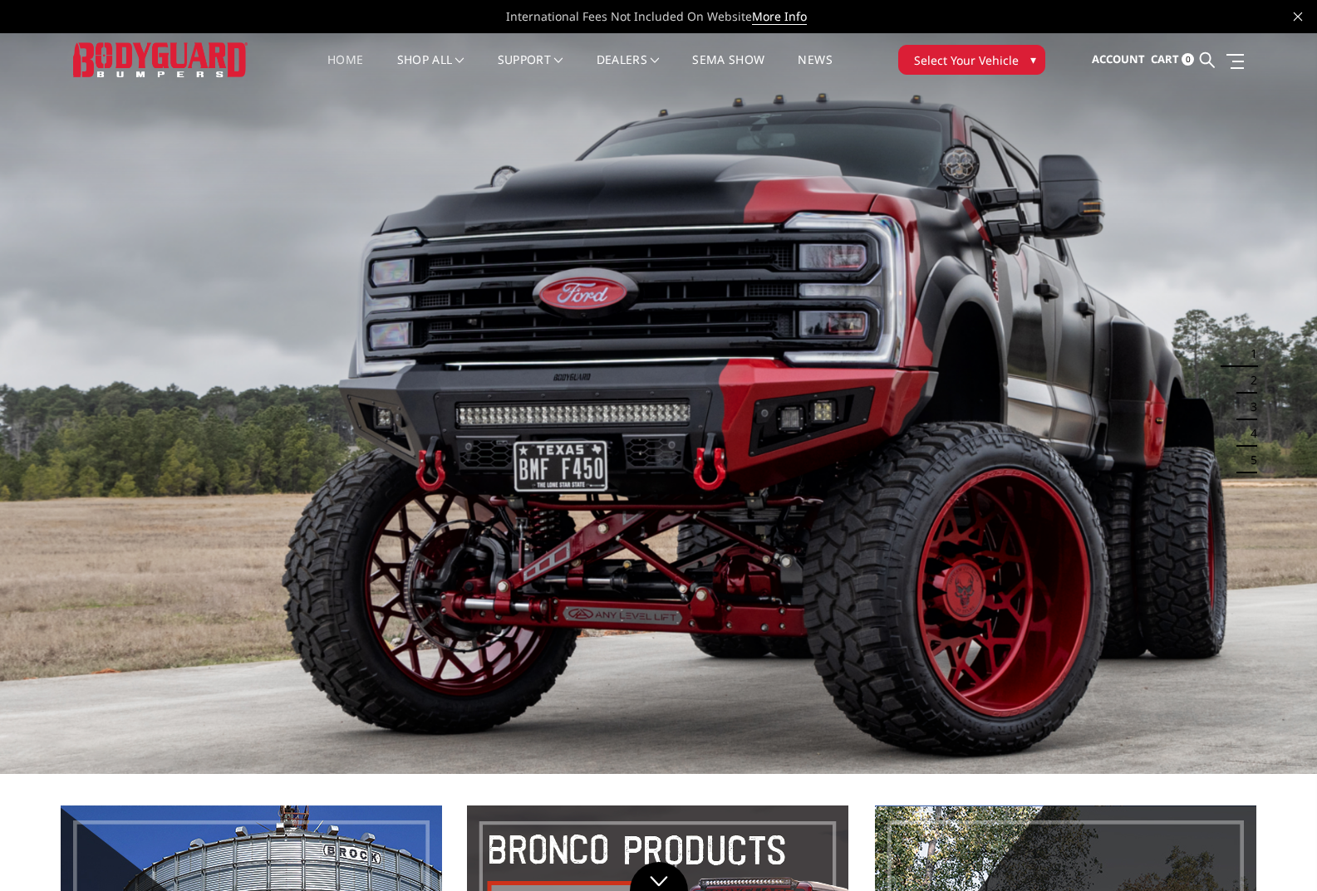 The height and width of the screenshot is (891, 1317). I want to click on a: Account, so click(1118, 60).